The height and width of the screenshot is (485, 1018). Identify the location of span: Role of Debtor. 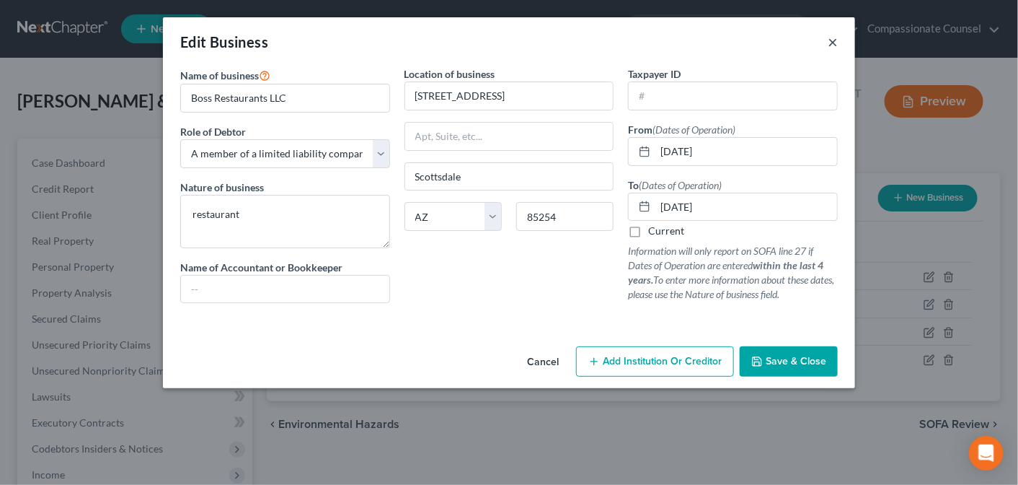
(213, 131).